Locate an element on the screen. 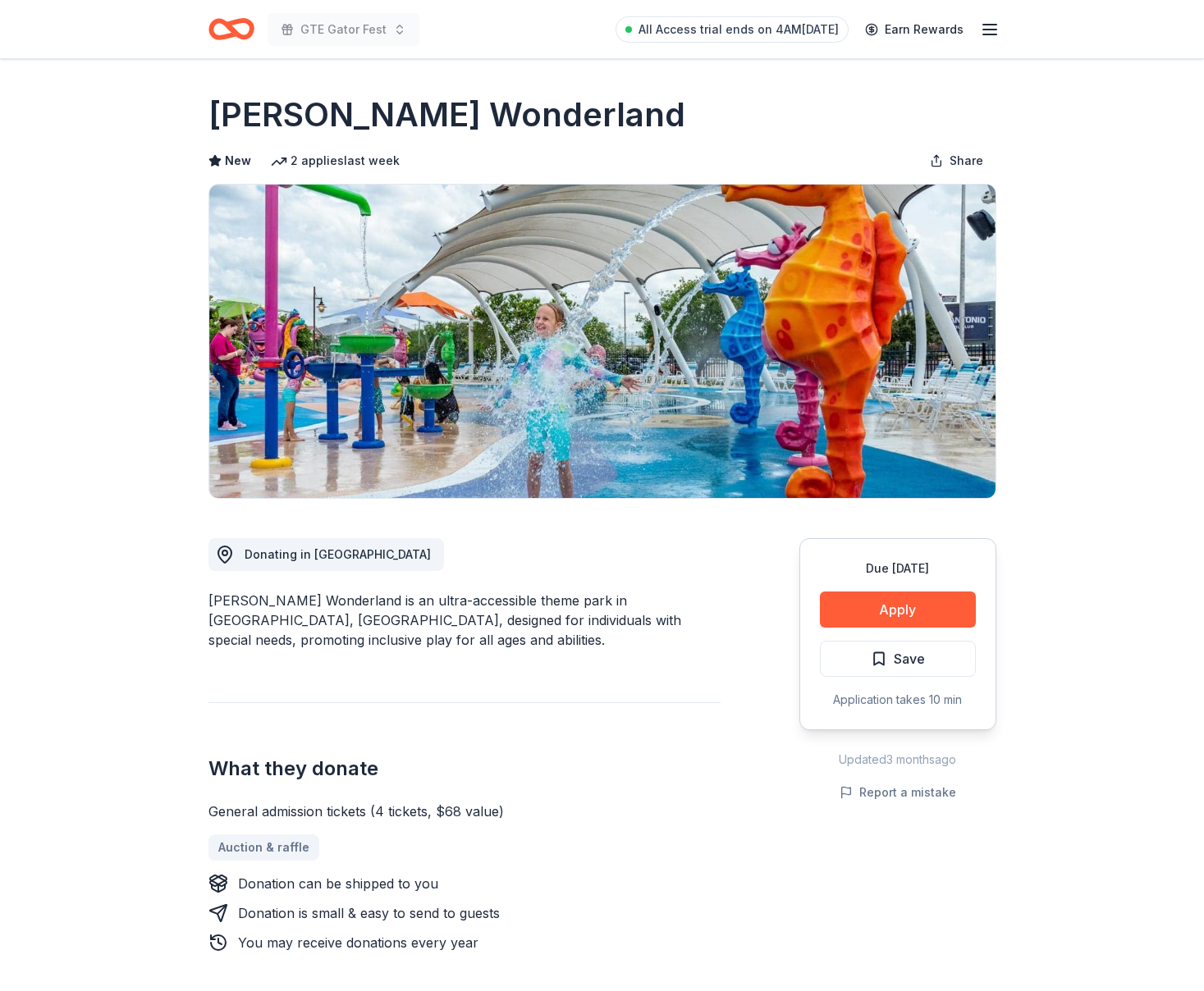  a: Auction & raffle is located at coordinates (263, 847).